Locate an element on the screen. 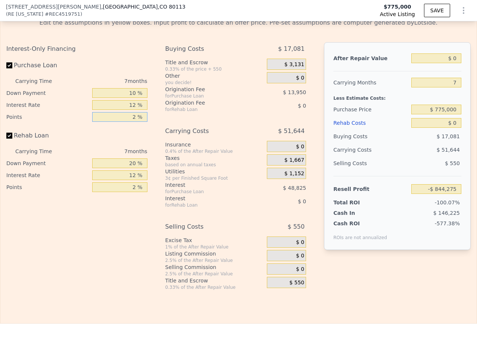  div: ROIs are not annualized is located at coordinates (360, 234).